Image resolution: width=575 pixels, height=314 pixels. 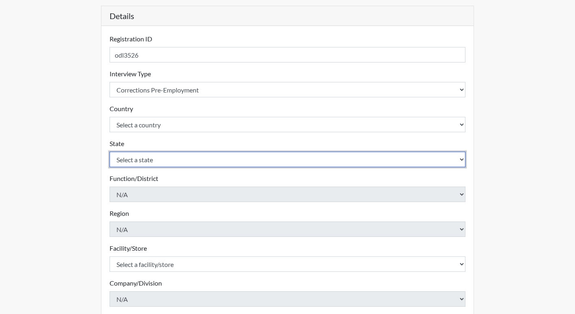 I want to click on h5: Details, so click(x=288, y=16).